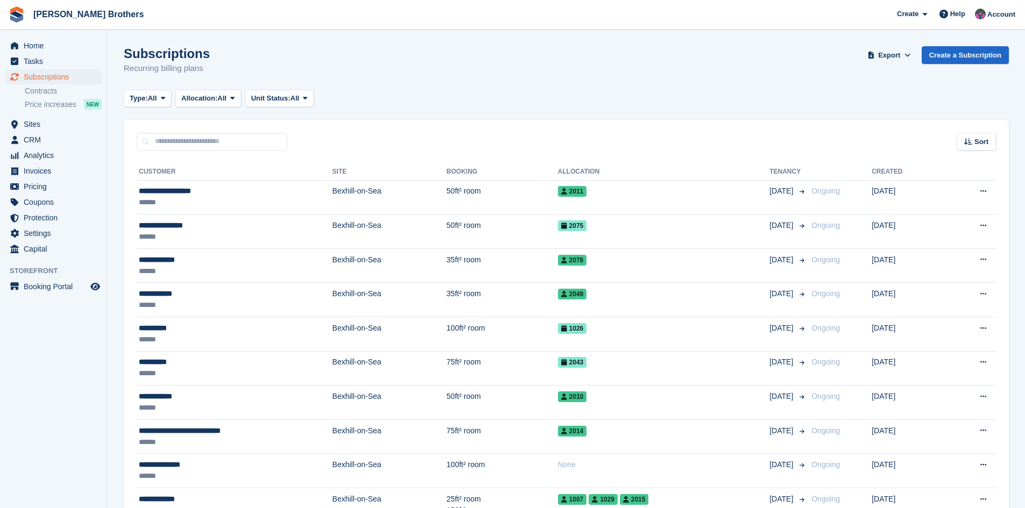 This screenshot has height=508, width=1025. I want to click on span: 2075, so click(573, 226).